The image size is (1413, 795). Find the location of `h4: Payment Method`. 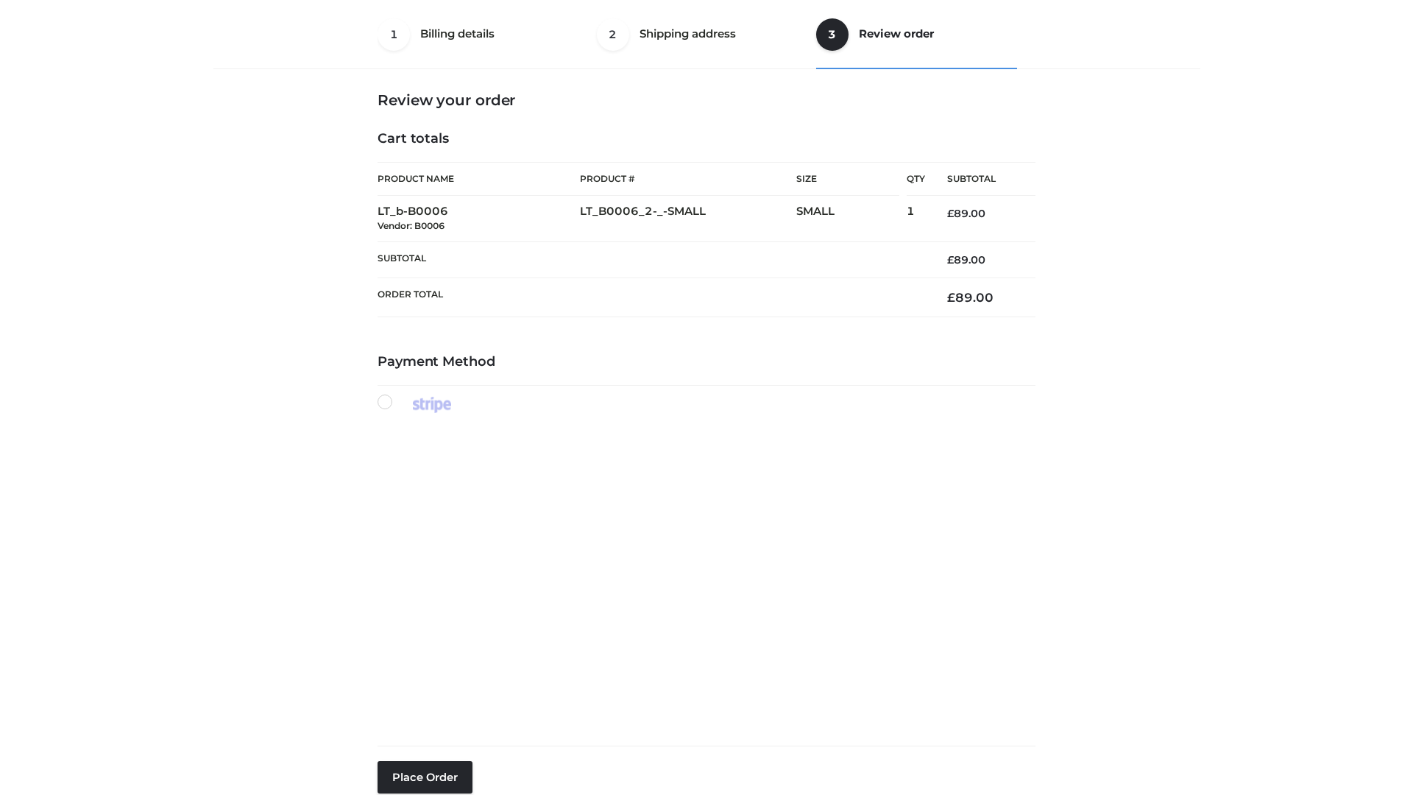

h4: Payment Method is located at coordinates (706, 362).